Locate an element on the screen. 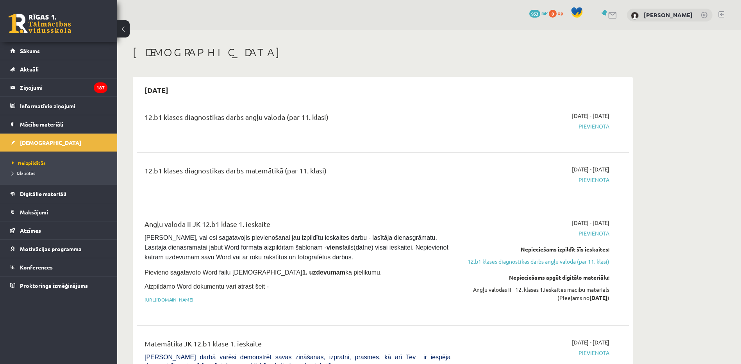 The image size is (741, 364). strong: viens is located at coordinates (334, 247).